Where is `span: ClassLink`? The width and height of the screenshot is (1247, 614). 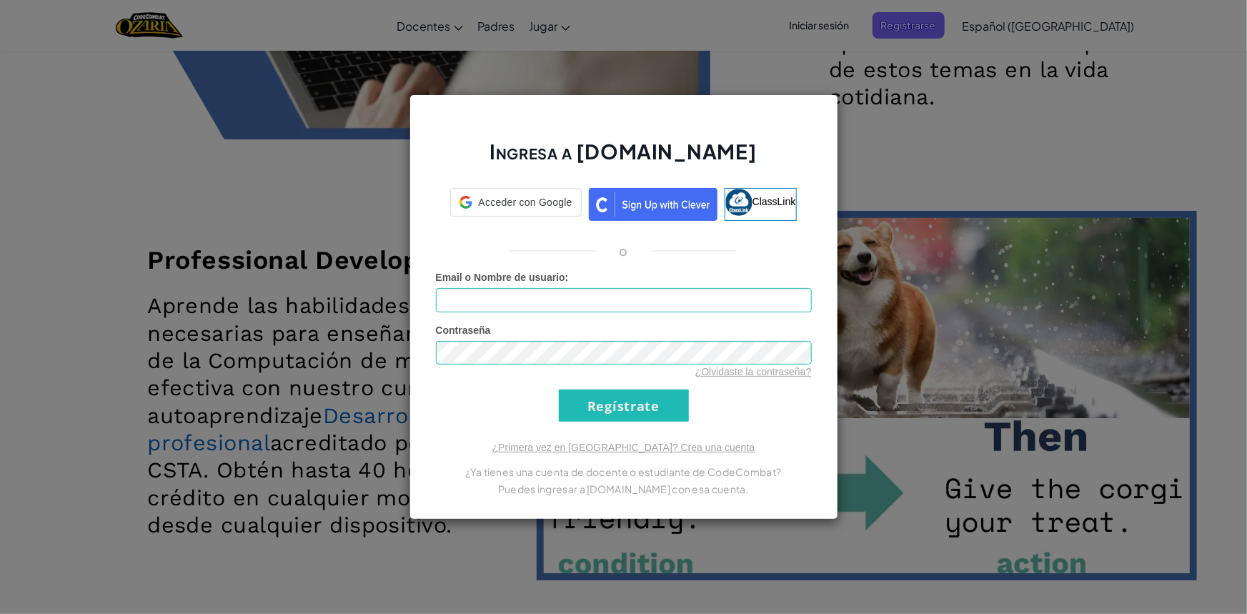
span: ClassLink is located at coordinates (774, 201).